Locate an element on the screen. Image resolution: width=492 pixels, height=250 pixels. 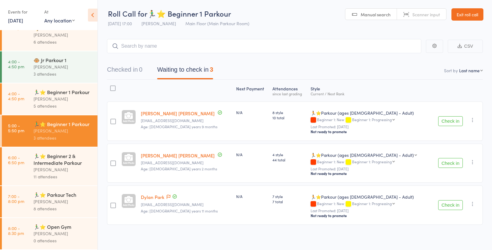
button: Checked in0 is located at coordinates (125, 71).